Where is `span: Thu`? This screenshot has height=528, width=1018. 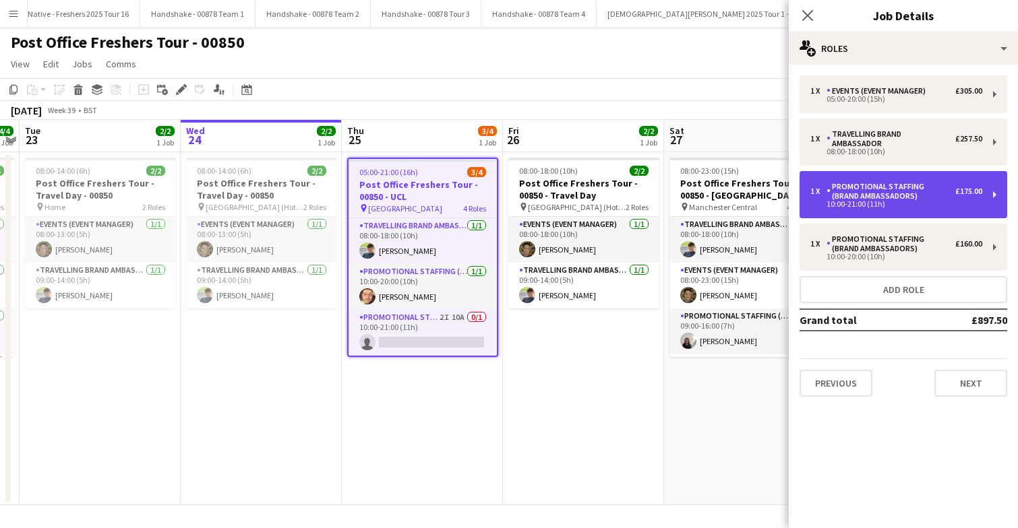 span: Thu is located at coordinates (355, 131).